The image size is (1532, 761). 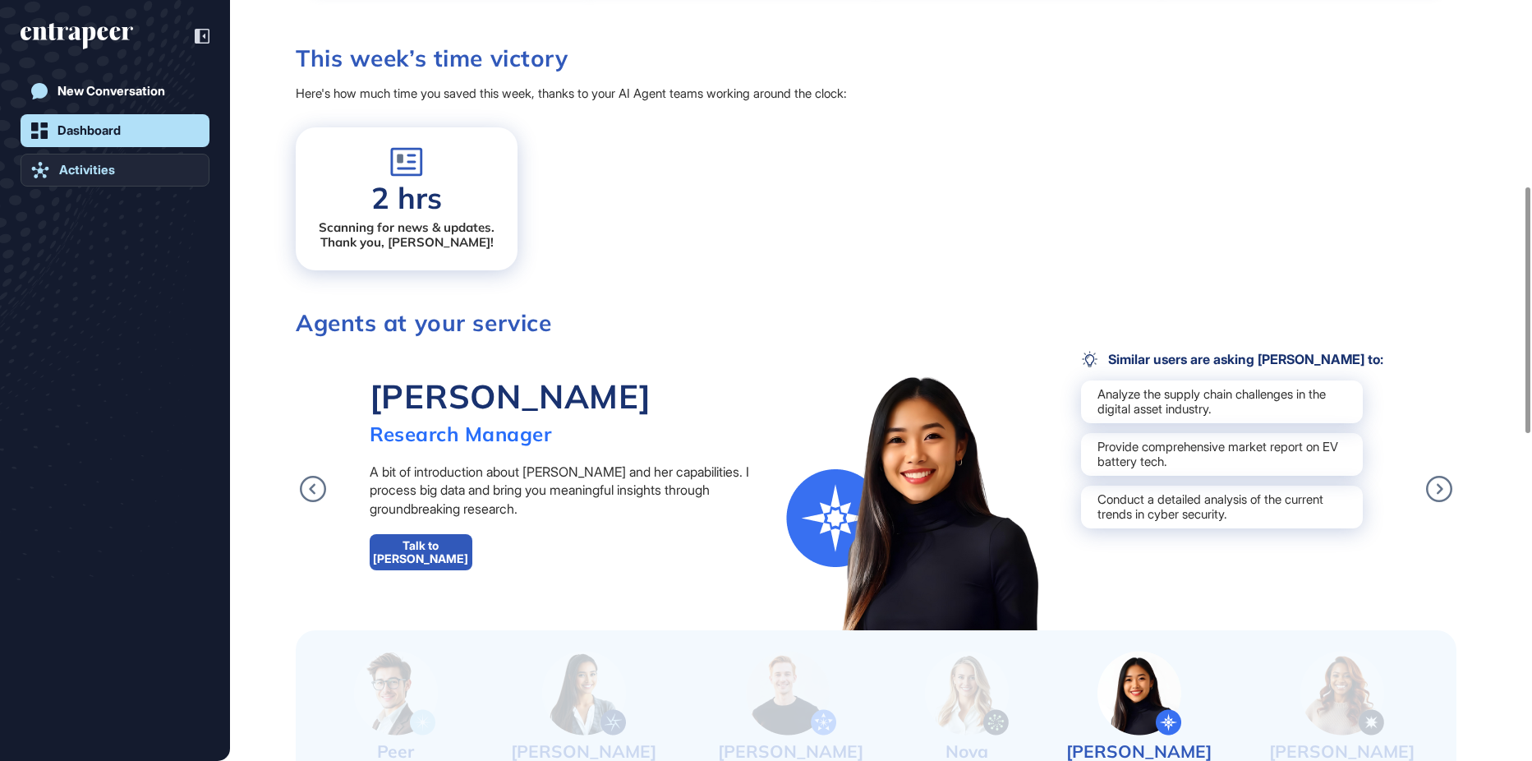 I want to click on div: Conduct a detailed analysis of the current trends in cyber security., so click(x=1221, y=507).